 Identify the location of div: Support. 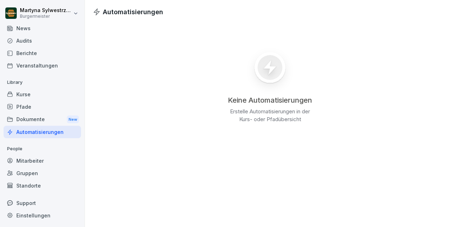
(42, 203).